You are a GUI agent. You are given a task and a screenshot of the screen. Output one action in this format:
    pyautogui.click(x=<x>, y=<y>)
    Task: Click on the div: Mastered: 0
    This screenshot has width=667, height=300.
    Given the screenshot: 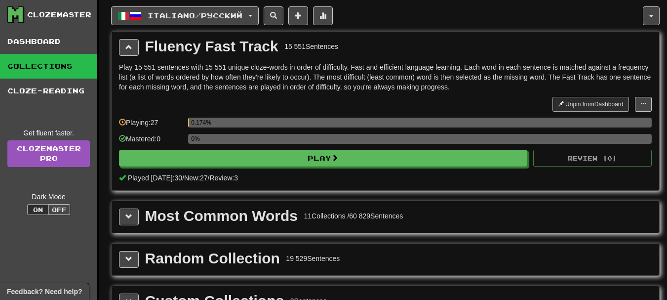 What is the action you would take?
    pyautogui.click(x=151, y=142)
    